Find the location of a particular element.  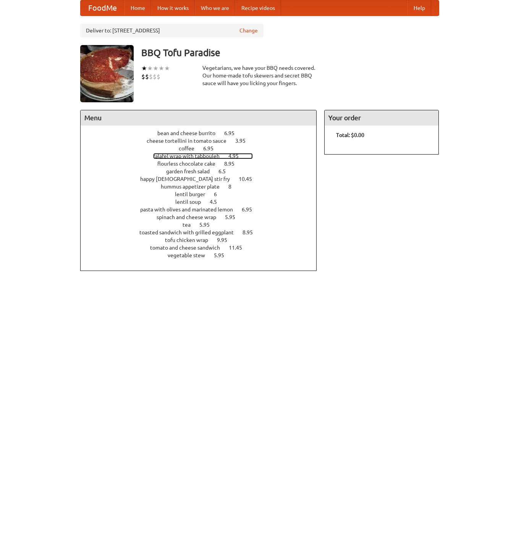

img: angular.jpg is located at coordinates (107, 74).